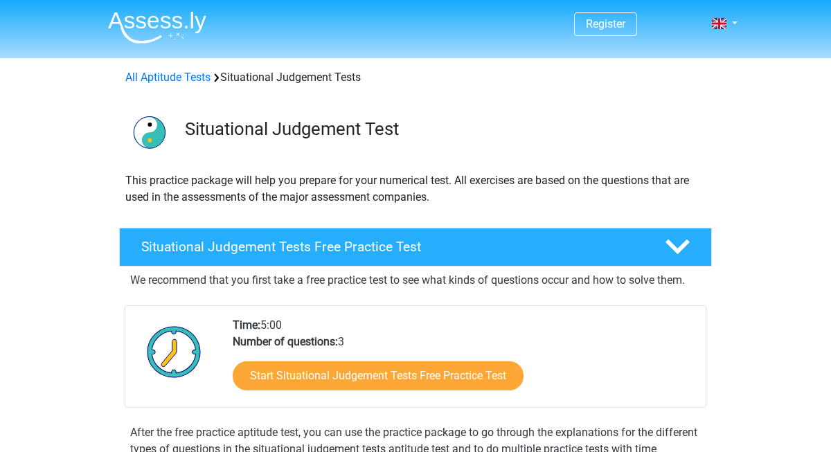 This screenshot has width=831, height=452. What do you see at coordinates (416, 189) in the screenshot?
I see `p: This practice package will help you prepare for your numerical test. All exercises are based on t...` at bounding box center [416, 189].